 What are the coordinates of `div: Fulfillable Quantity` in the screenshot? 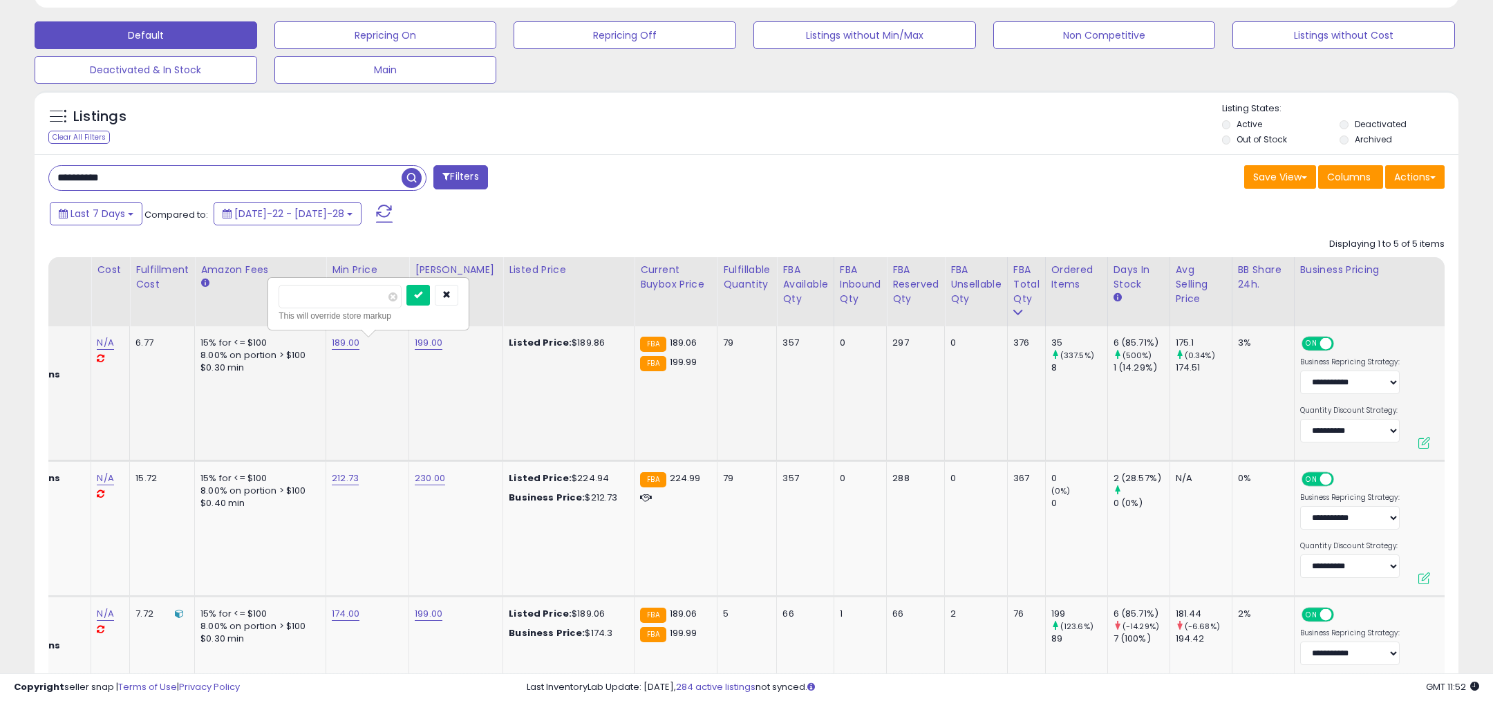 It's located at (747, 277).